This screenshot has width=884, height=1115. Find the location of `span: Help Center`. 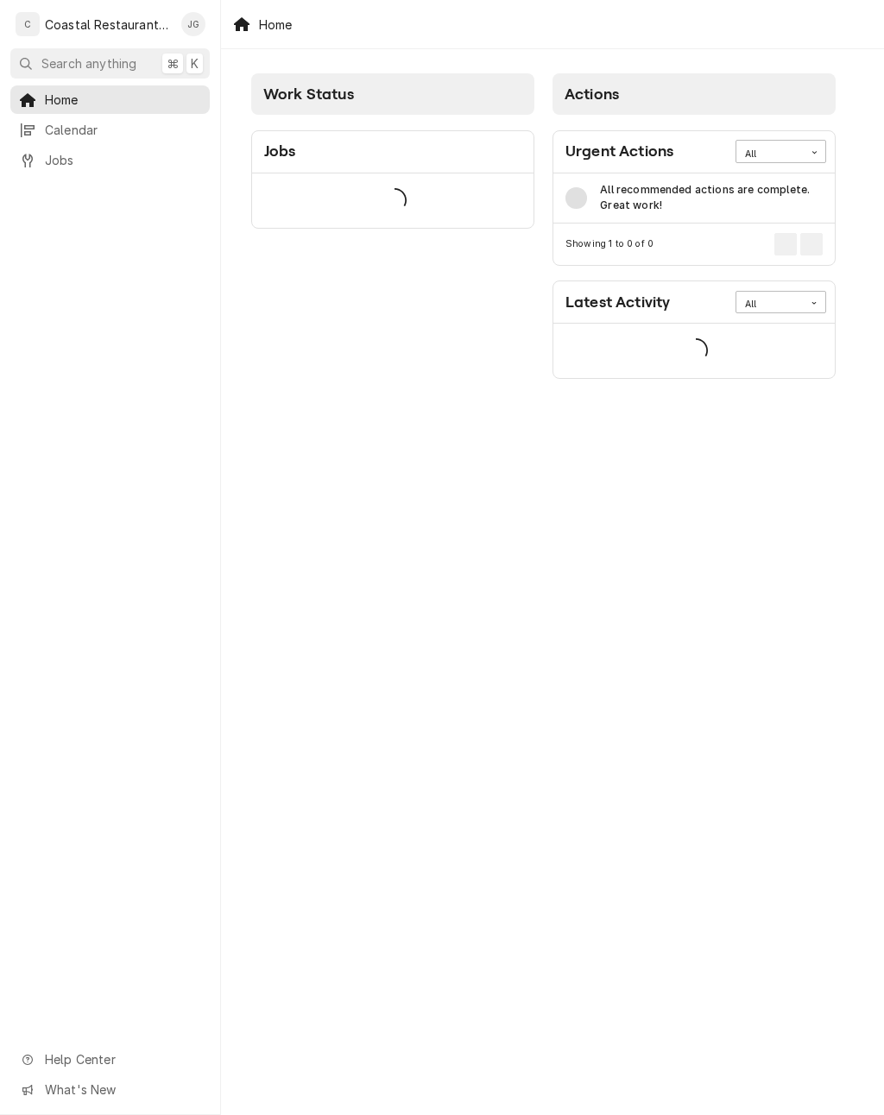

span: Help Center is located at coordinates (122, 1059).